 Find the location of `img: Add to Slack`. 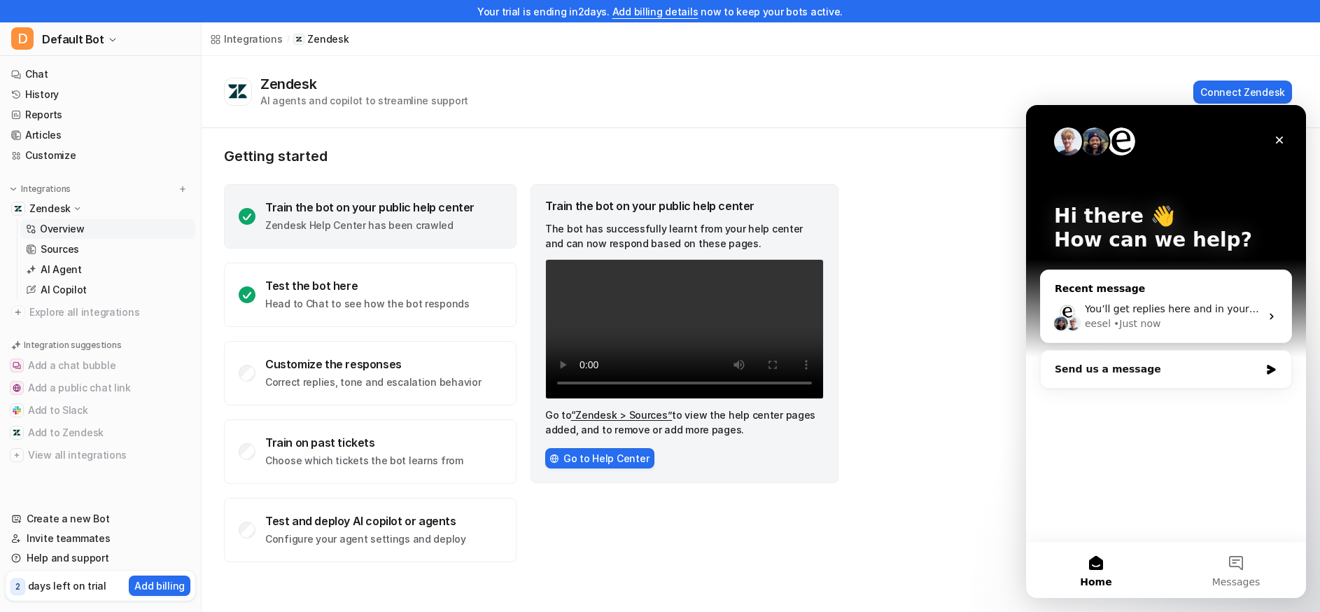

img: Add to Slack is located at coordinates (17, 410).